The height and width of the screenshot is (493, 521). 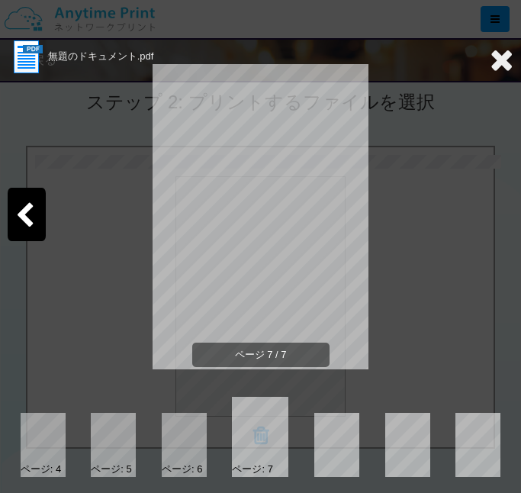 I want to click on div: ページ: 5, so click(x=111, y=469).